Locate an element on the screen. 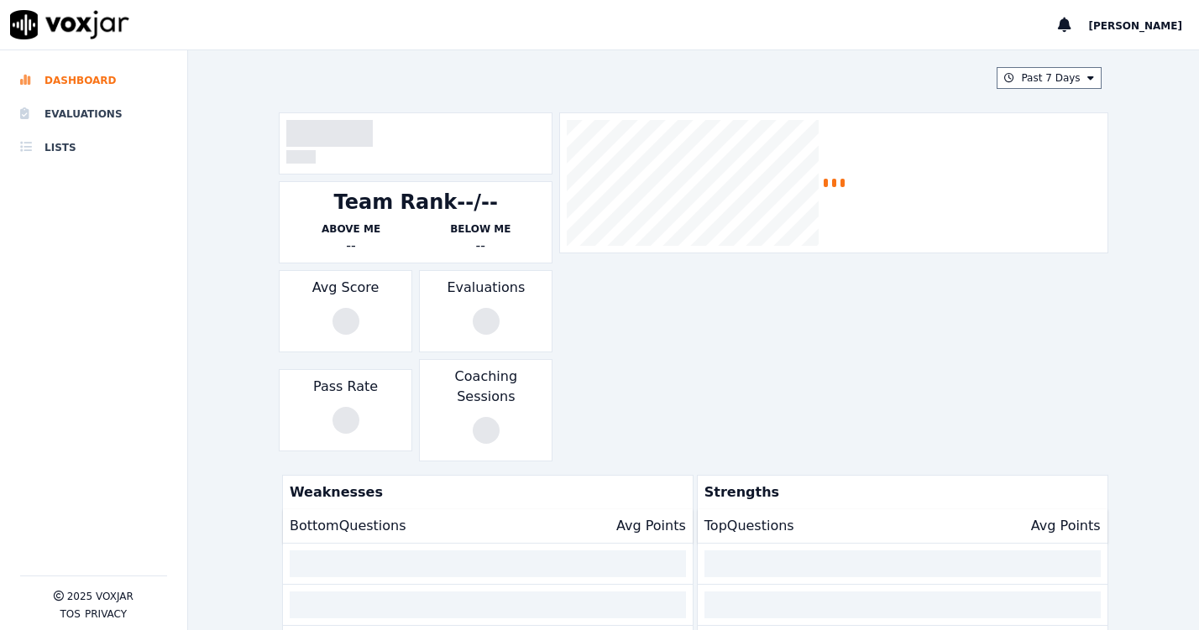 The width and height of the screenshot is (1199, 630). p: Below Me is located at coordinates (480, 229).